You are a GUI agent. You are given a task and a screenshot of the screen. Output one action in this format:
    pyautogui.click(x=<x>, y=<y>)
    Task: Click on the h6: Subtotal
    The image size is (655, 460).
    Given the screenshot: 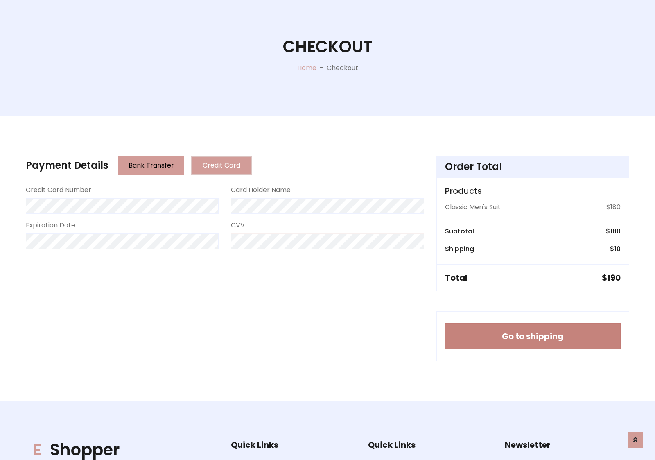 What is the action you would take?
    pyautogui.click(x=460, y=231)
    